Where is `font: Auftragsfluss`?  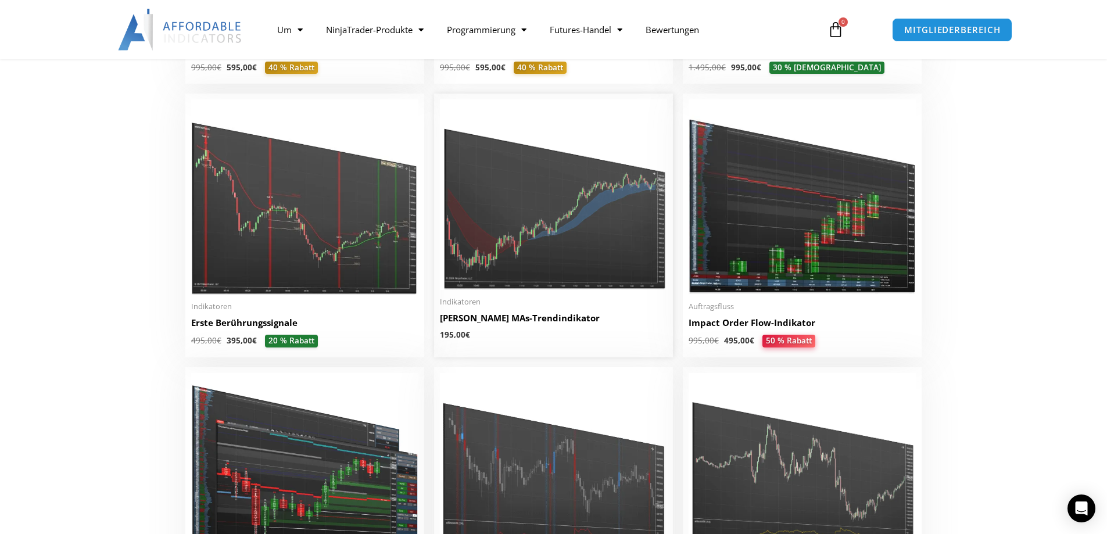
font: Auftragsfluss is located at coordinates (711, 306).